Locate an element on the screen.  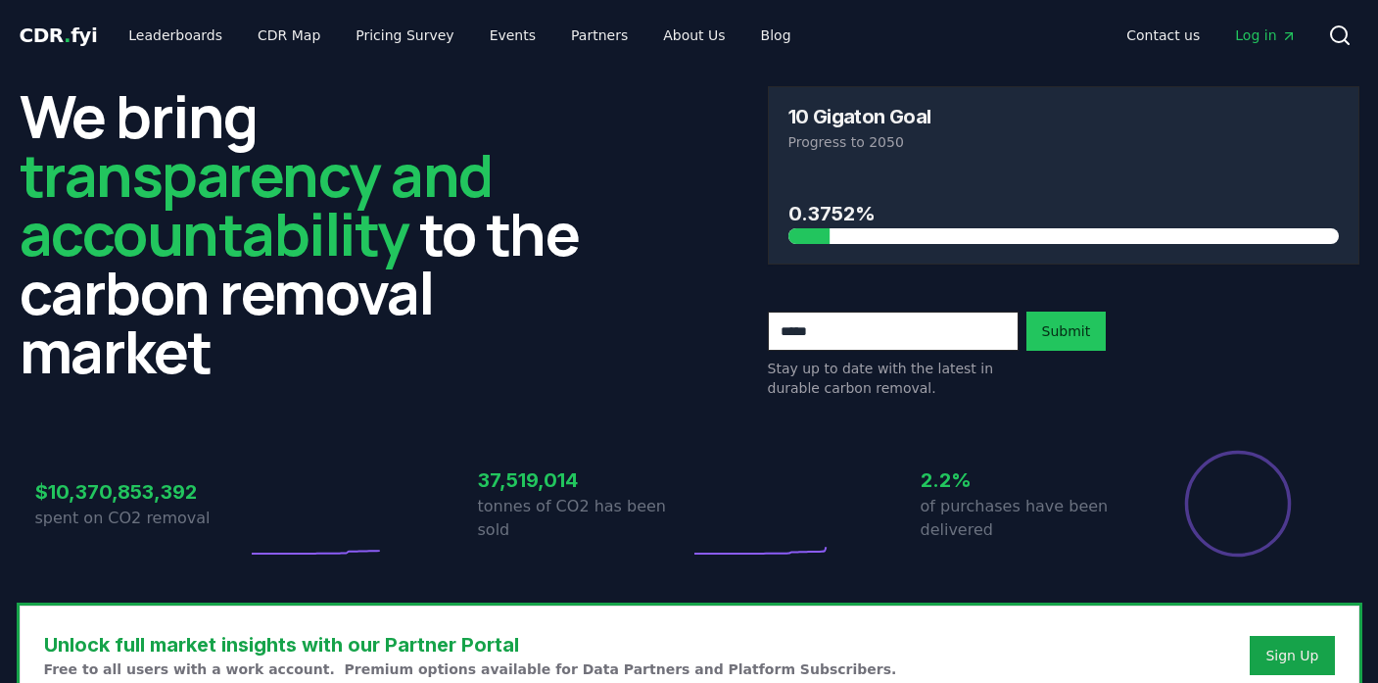
a: About Us is located at coordinates (694, 35).